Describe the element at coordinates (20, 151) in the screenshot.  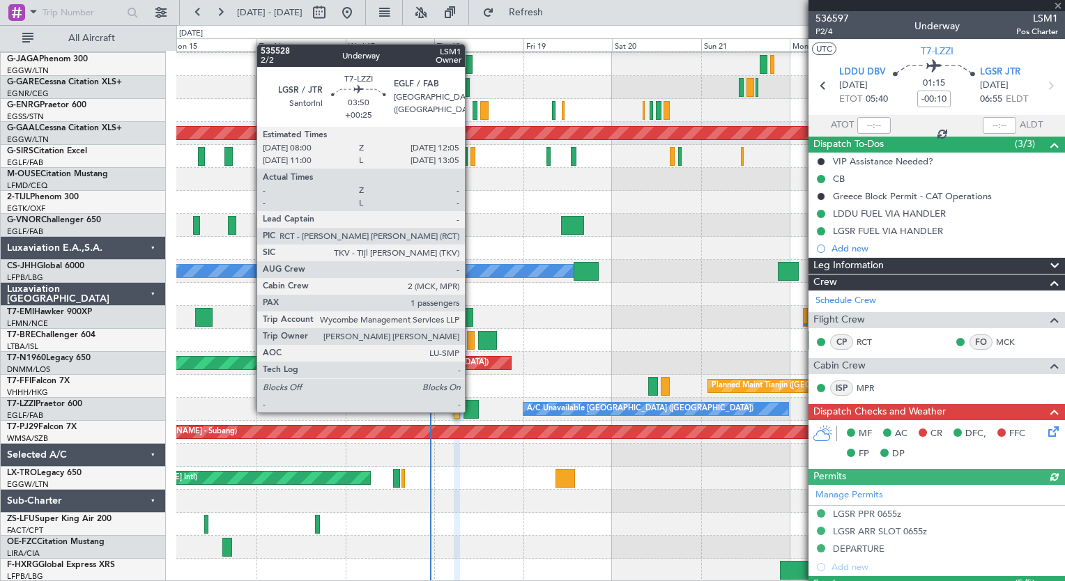
I see `span: G-SIRS` at that location.